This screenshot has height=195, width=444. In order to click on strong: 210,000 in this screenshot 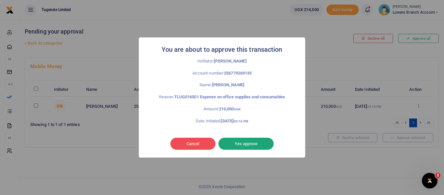, I will do `click(230, 109)`.